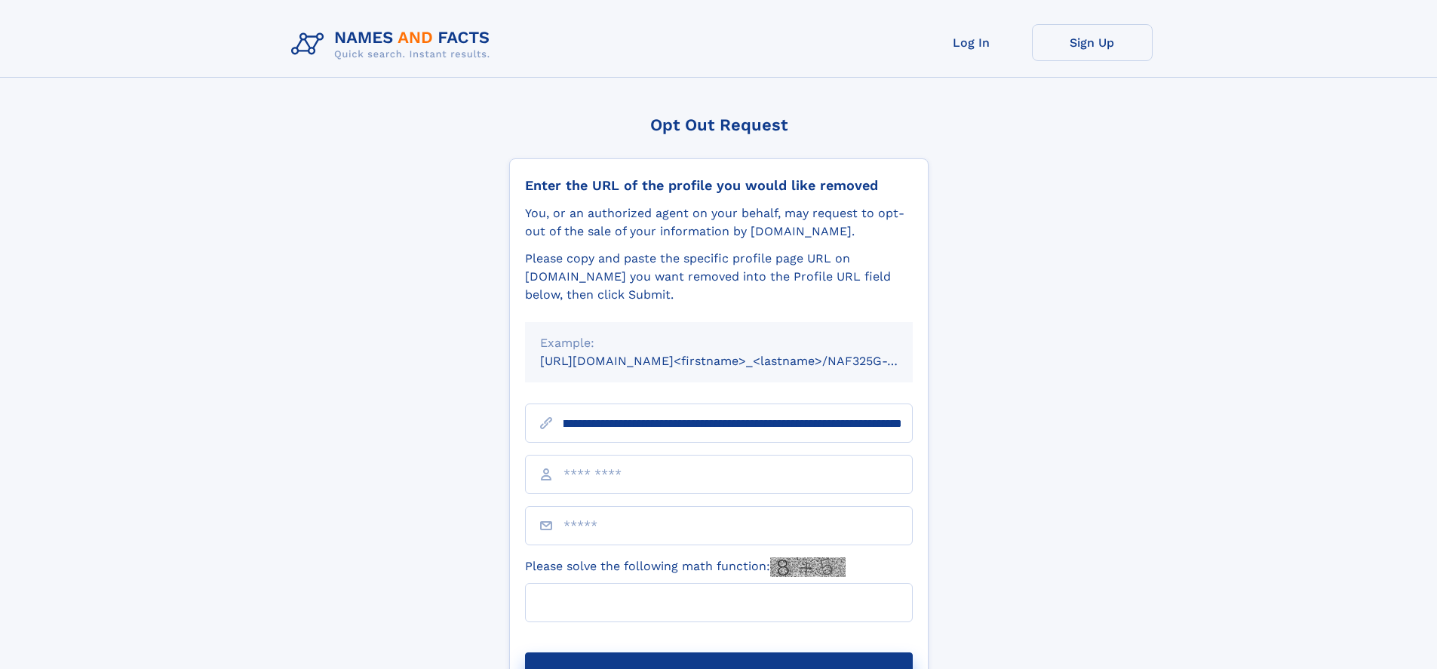 The image size is (1437, 669). I want to click on div: Example:, so click(719, 343).